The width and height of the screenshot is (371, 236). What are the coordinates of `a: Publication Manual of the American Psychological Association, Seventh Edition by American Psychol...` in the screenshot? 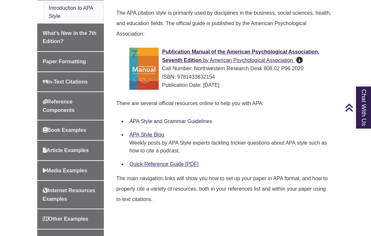 It's located at (241, 56).